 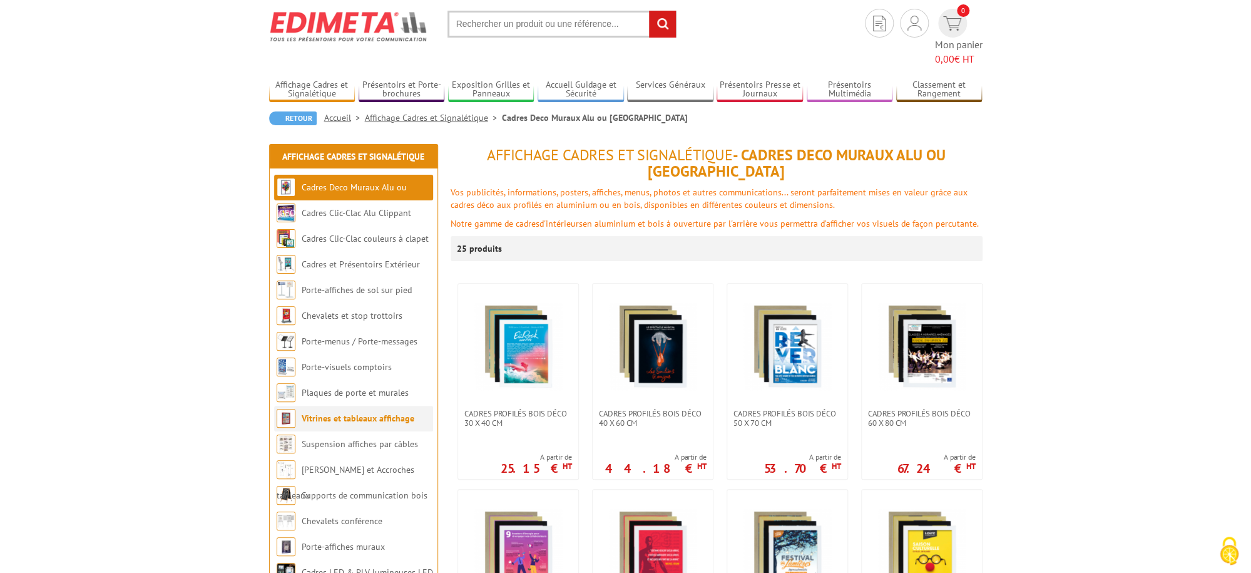 I want to click on a: Suspension affiches par câbles, so click(x=360, y=444).